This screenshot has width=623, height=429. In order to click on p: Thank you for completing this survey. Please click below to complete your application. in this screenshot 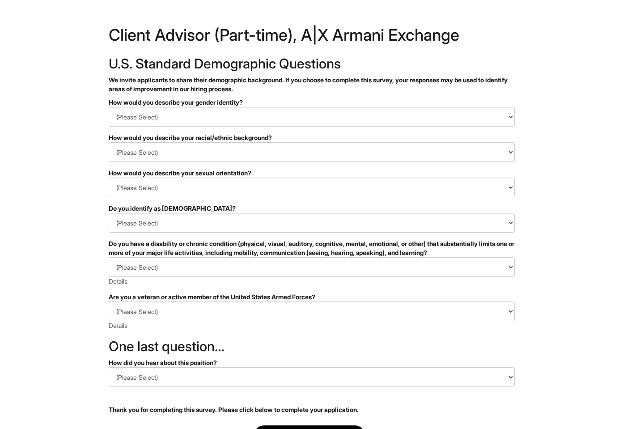, I will do `click(312, 410)`.